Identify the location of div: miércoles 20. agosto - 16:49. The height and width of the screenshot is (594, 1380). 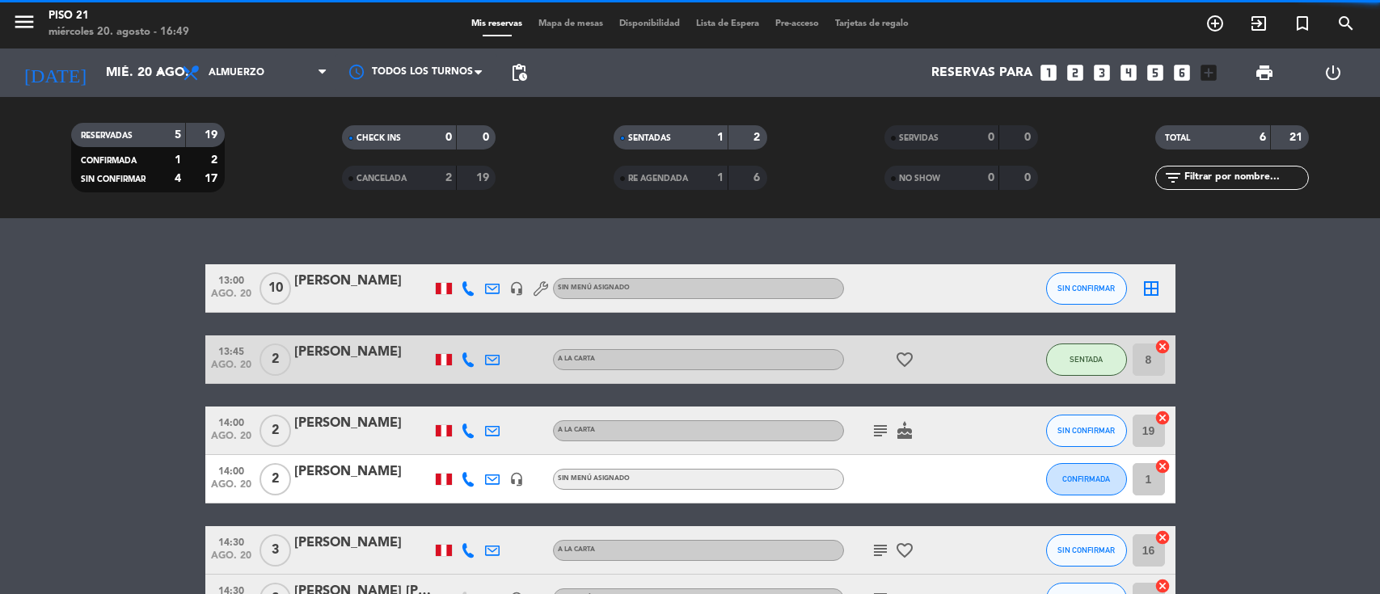
(119, 32).